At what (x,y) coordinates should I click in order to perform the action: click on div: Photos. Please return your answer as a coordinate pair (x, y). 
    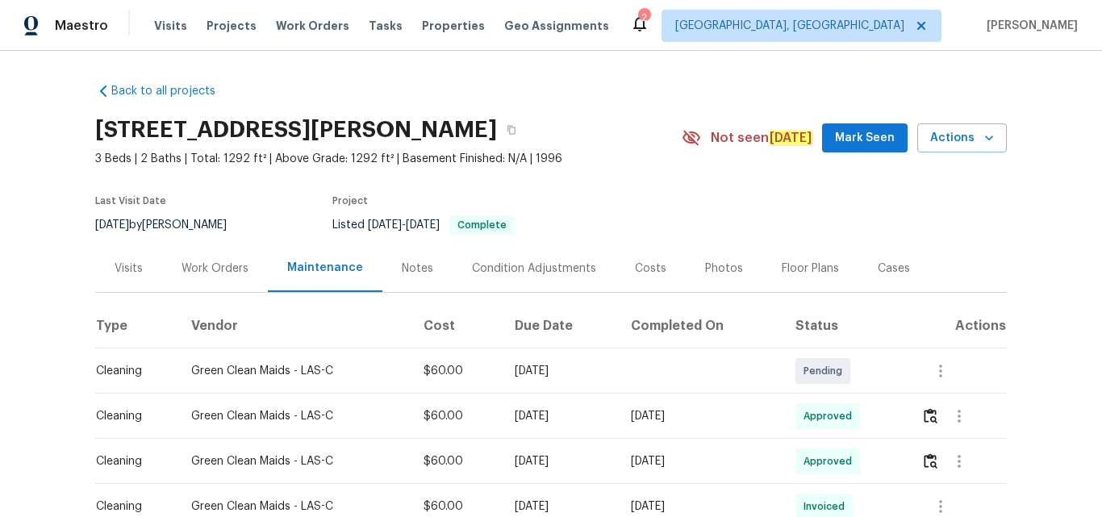
    Looking at the image, I should click on (724, 269).